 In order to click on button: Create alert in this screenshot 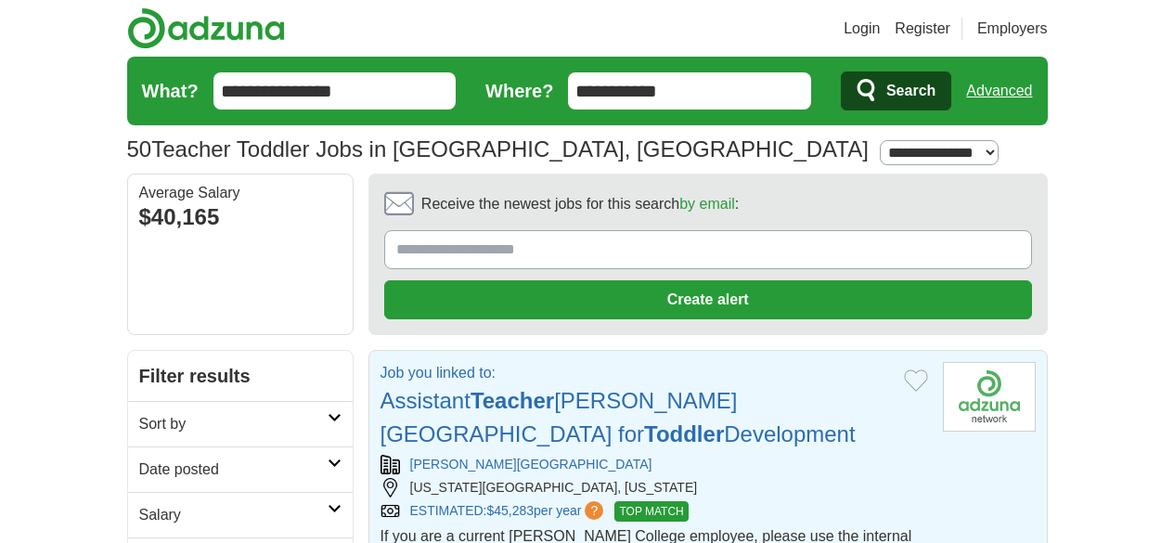, I will do `click(708, 300)`.